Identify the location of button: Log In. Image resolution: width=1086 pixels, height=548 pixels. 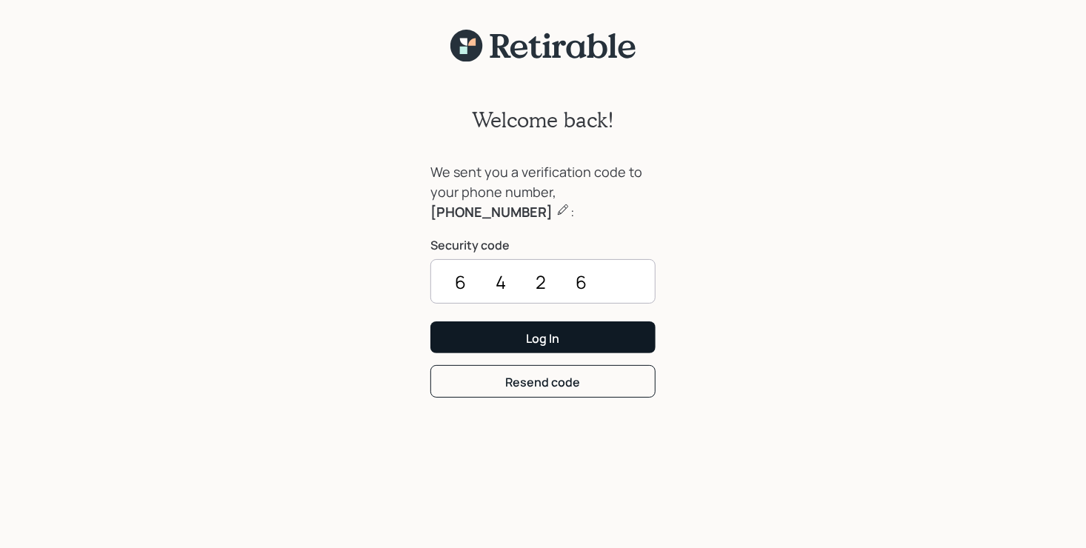
(543, 337).